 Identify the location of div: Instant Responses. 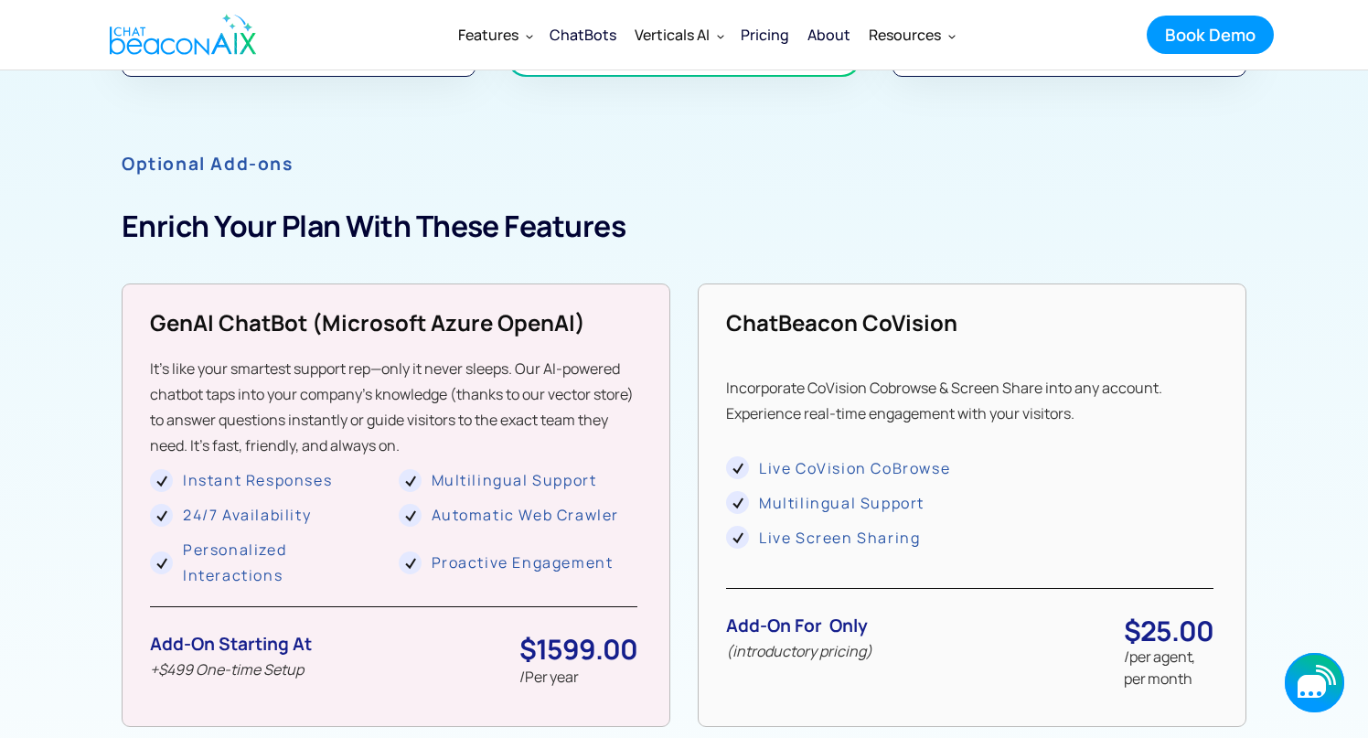
(257, 480).